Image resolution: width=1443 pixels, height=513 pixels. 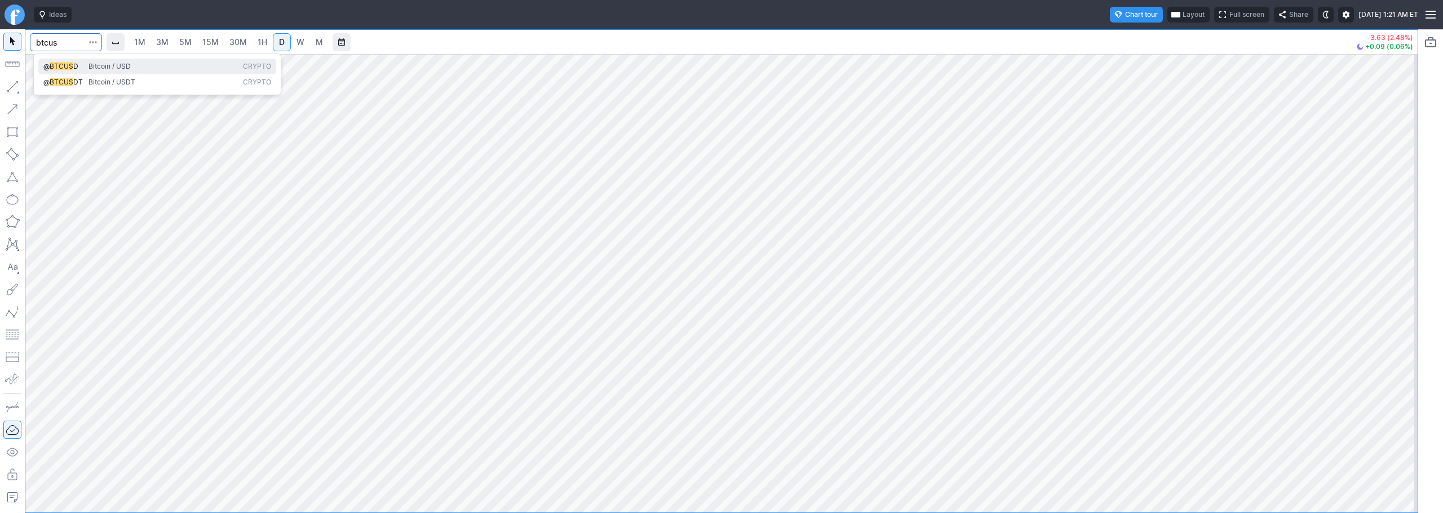 I want to click on span: 30M, so click(x=238, y=42).